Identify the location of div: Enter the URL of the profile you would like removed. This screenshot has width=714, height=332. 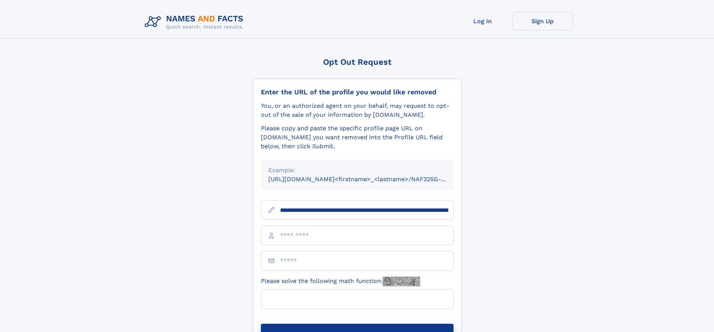
(357, 92).